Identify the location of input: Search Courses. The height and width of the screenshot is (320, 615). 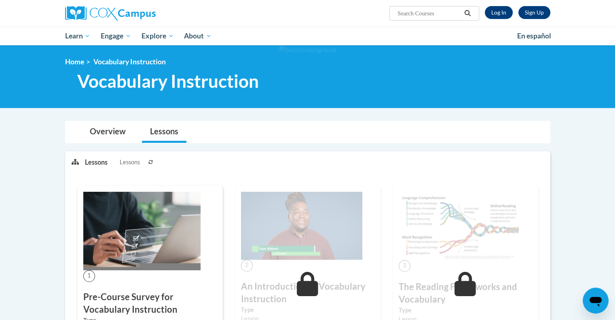
(429, 13).